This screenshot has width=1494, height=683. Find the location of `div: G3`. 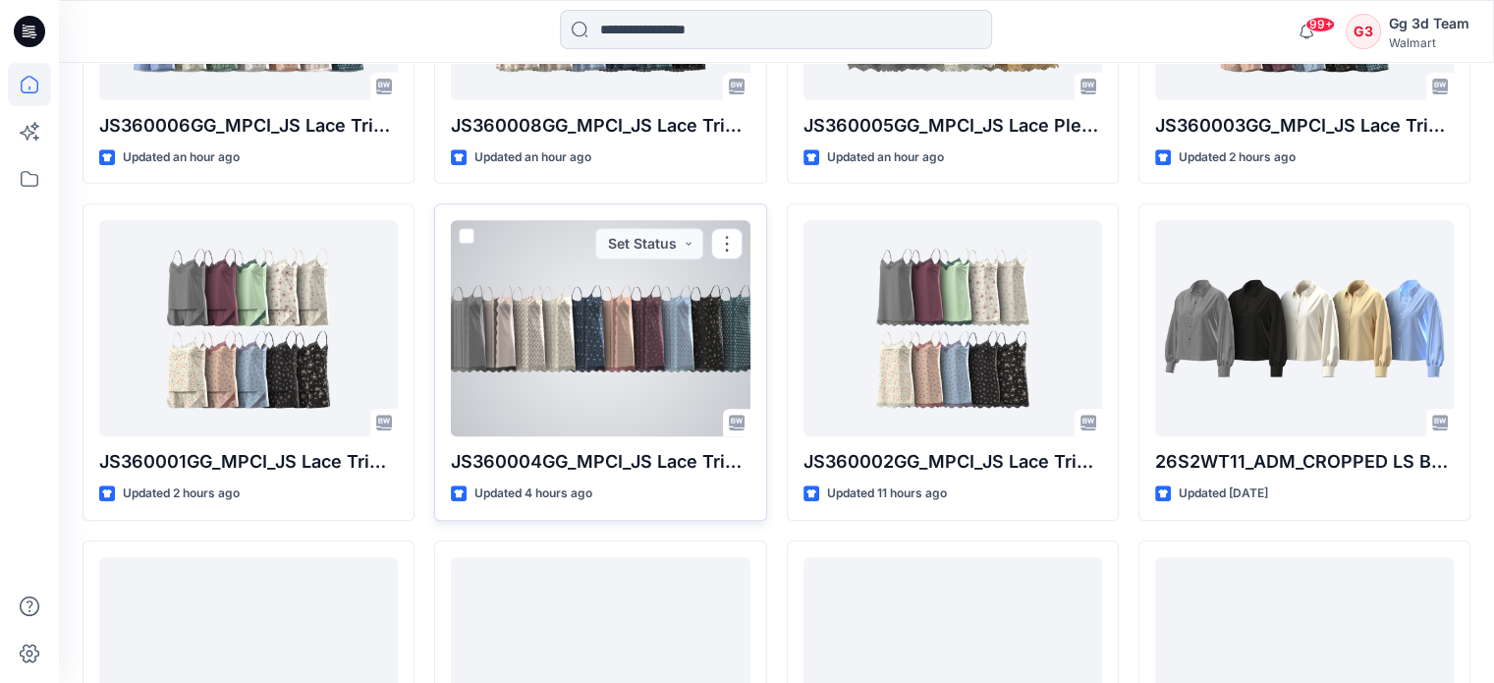

div: G3 is located at coordinates (1363, 31).